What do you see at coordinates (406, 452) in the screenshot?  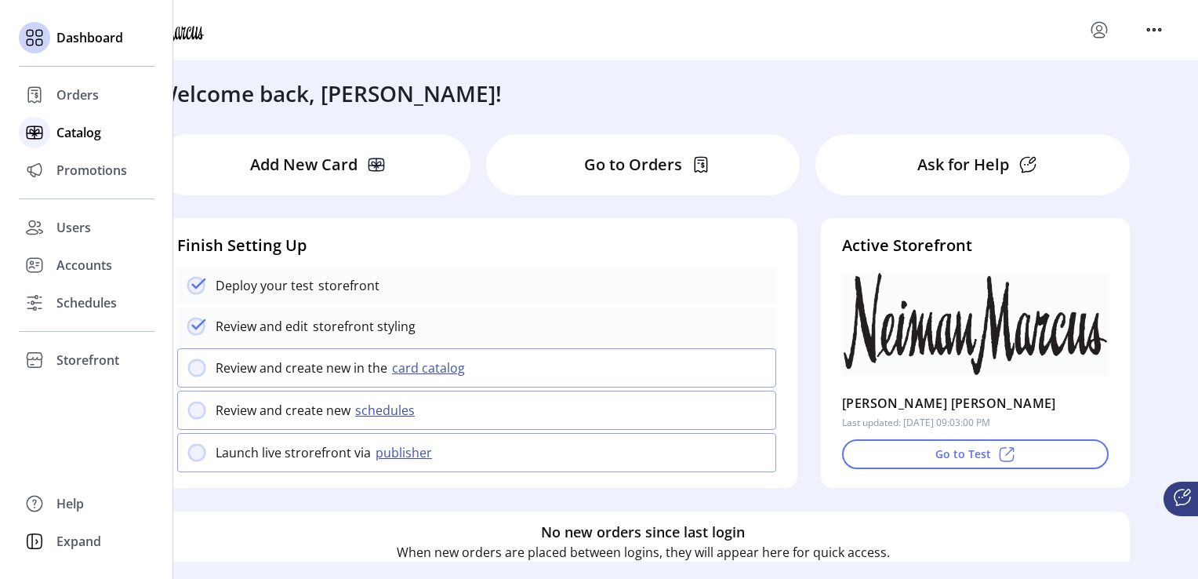 I see `button: publisher` at bounding box center [406, 452].